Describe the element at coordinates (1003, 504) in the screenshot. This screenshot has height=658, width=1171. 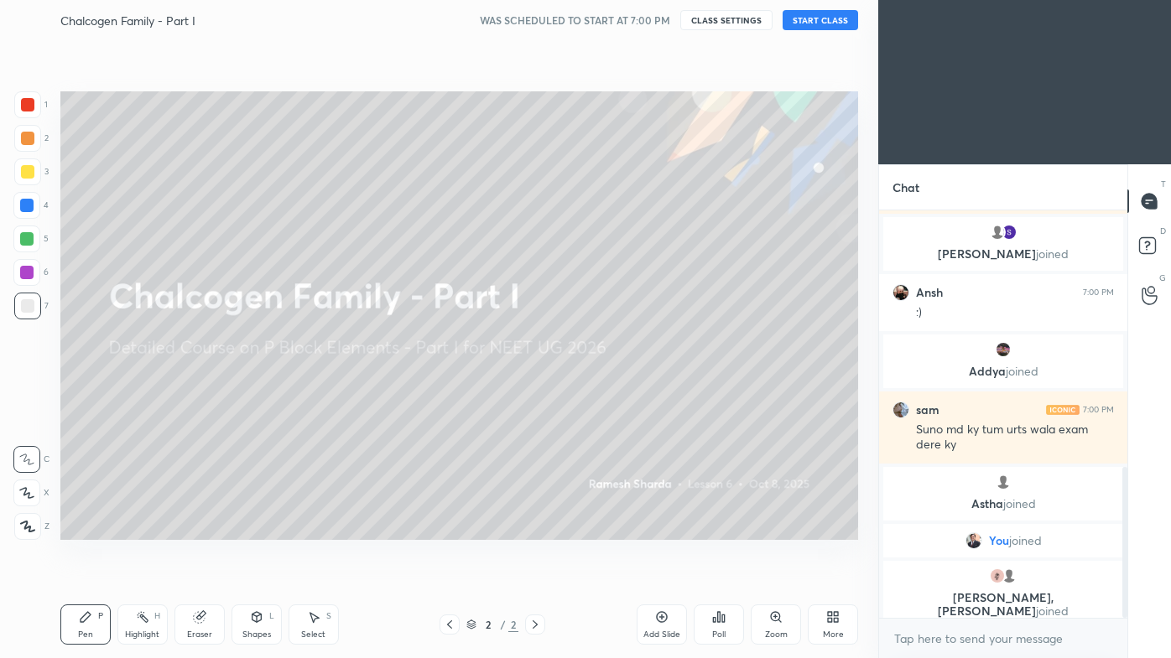
I see `p: Astha` at that location.